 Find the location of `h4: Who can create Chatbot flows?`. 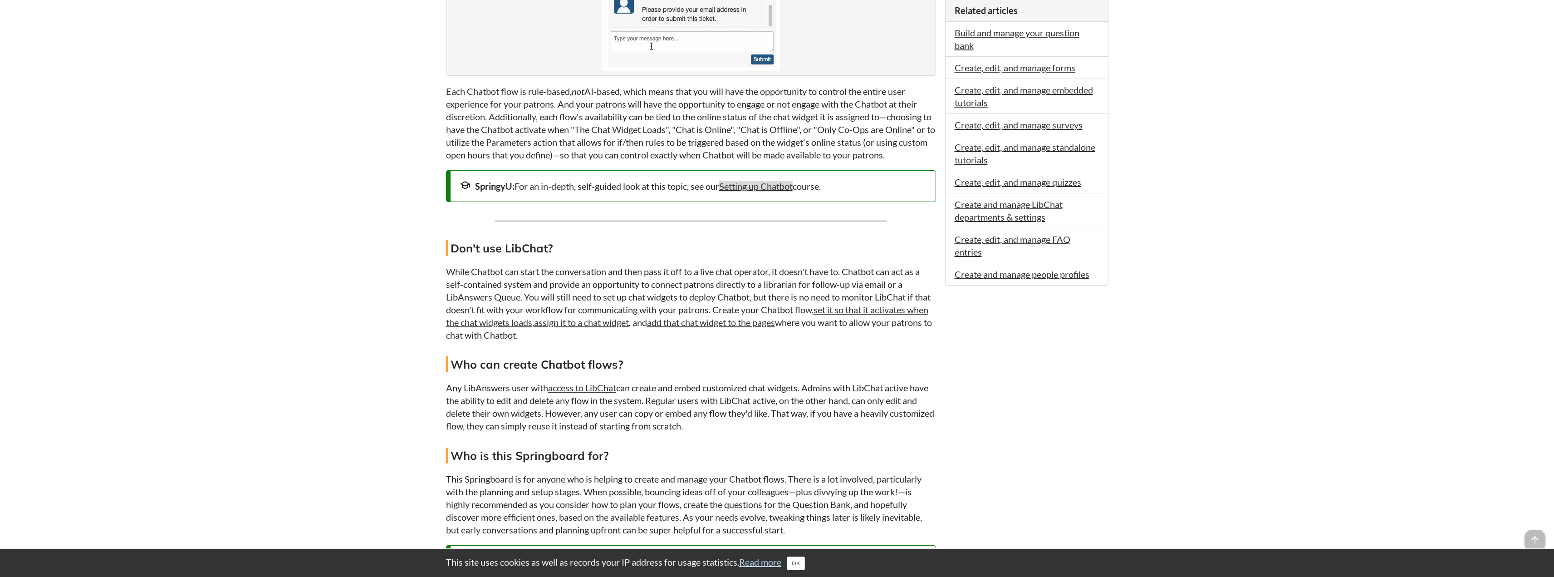

h4: Who can create Chatbot flows? is located at coordinates (691, 364).